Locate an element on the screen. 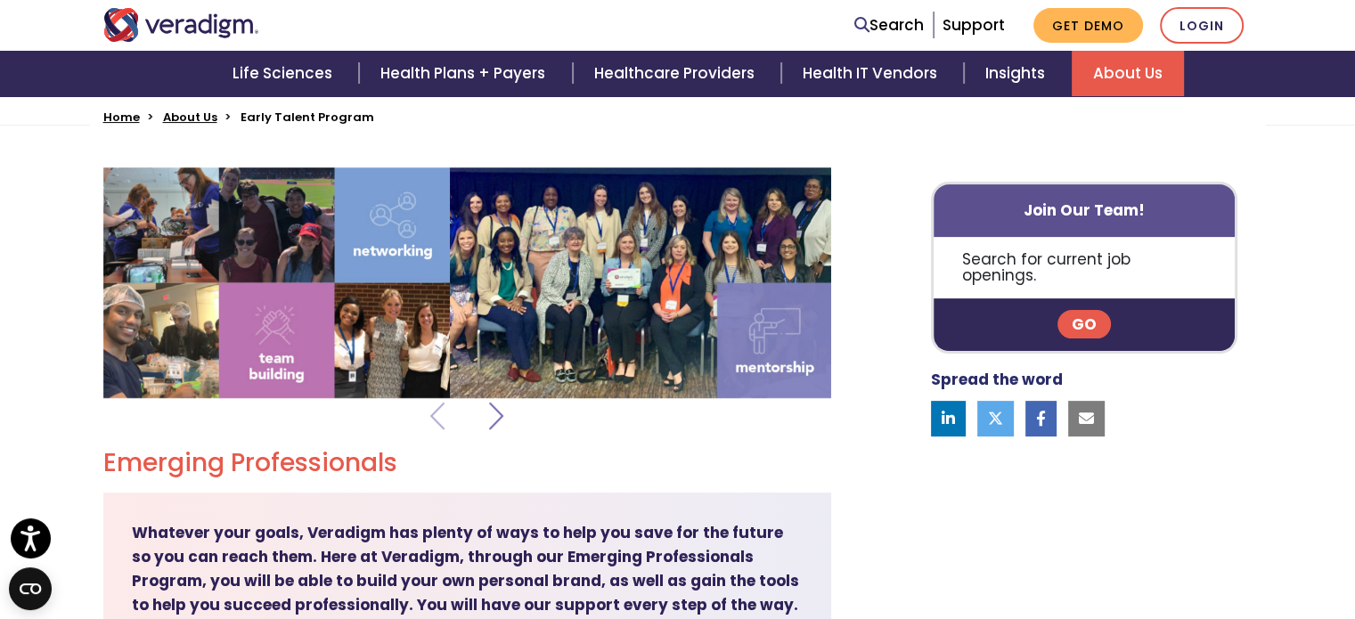 This screenshot has width=1355, height=619. button: Open CMP widget is located at coordinates (30, 589).